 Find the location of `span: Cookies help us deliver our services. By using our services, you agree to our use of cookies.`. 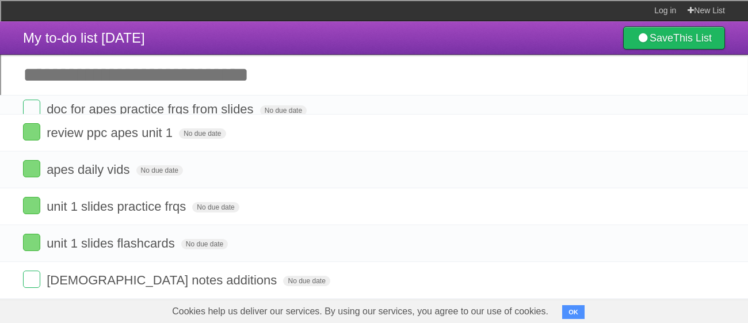

span: Cookies help us deliver our services. By using our services, you agree to our use of cookies. is located at coordinates (360, 311).